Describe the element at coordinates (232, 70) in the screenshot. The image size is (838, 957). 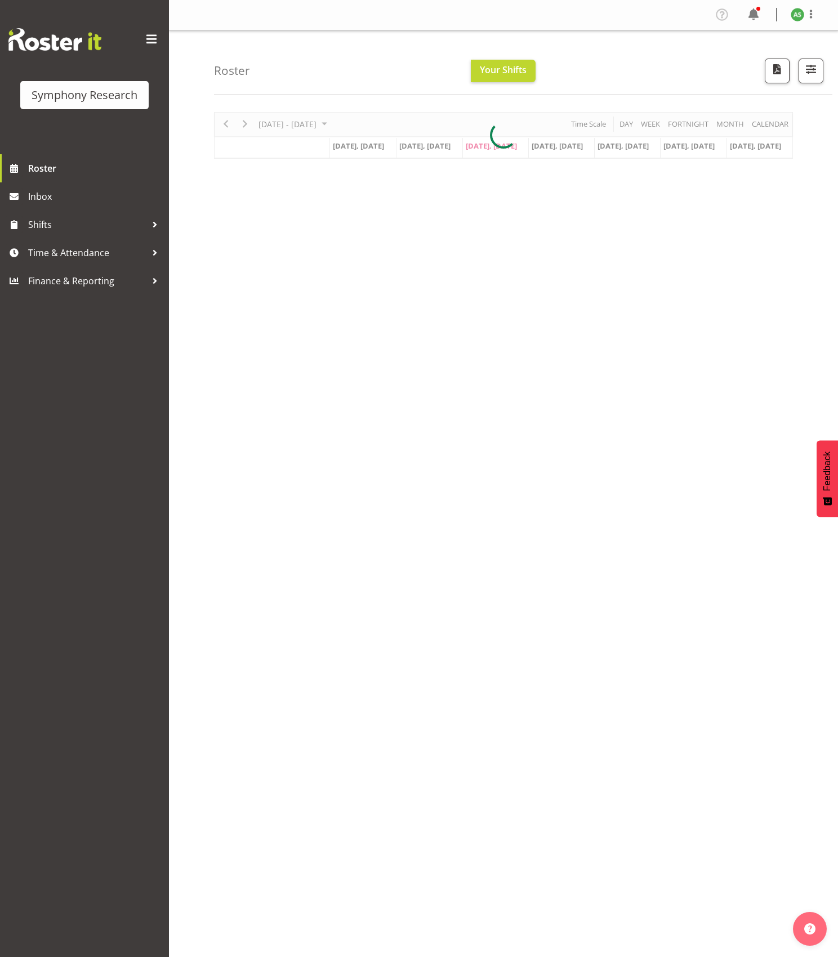
I see `h4: Roster` at that location.